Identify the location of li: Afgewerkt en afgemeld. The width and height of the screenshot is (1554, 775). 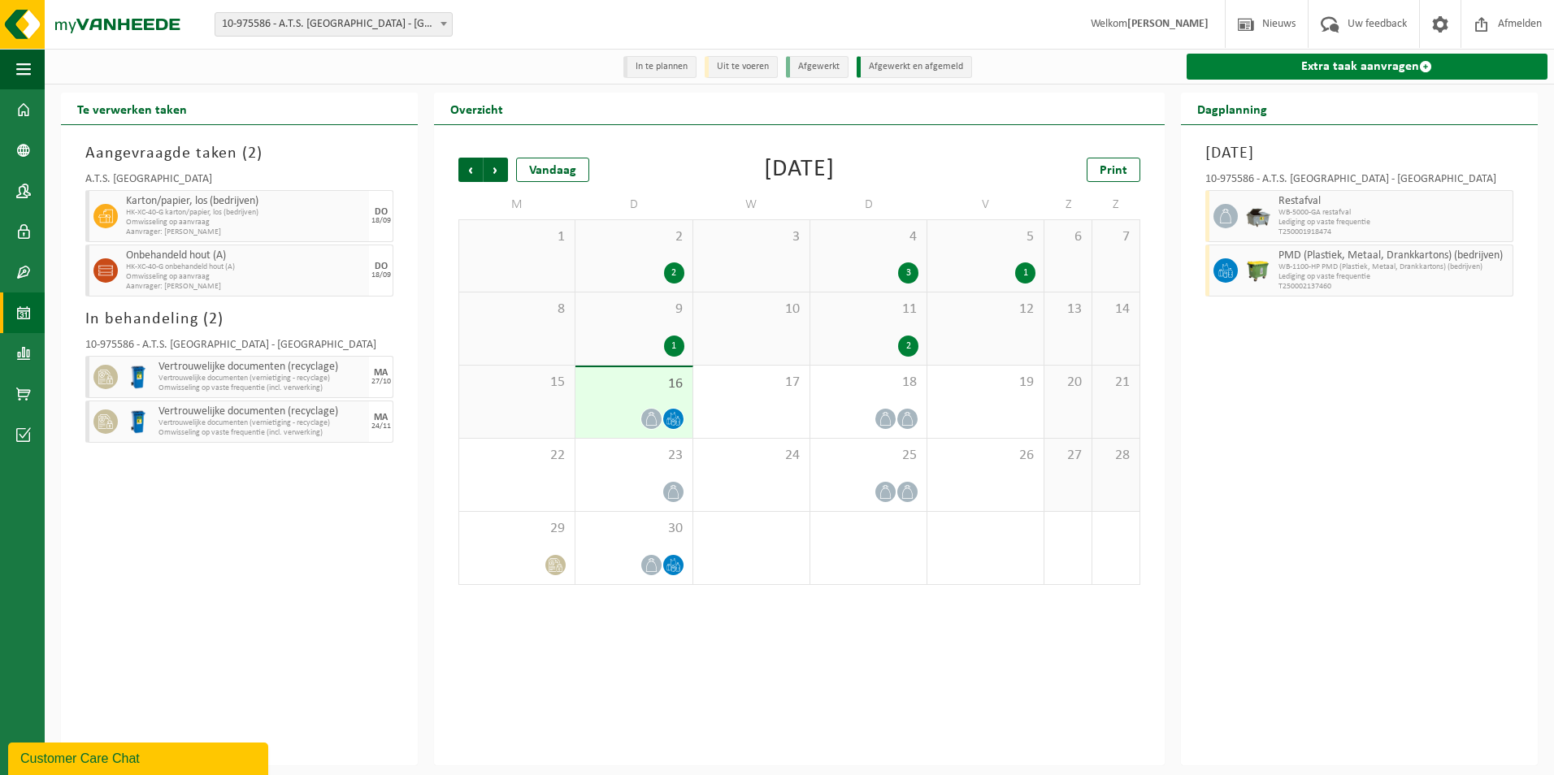
(914, 67).